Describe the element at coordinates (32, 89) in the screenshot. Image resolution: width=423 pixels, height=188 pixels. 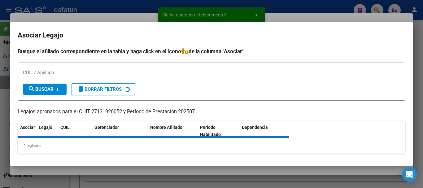
I see `mat-icon: search` at that location.